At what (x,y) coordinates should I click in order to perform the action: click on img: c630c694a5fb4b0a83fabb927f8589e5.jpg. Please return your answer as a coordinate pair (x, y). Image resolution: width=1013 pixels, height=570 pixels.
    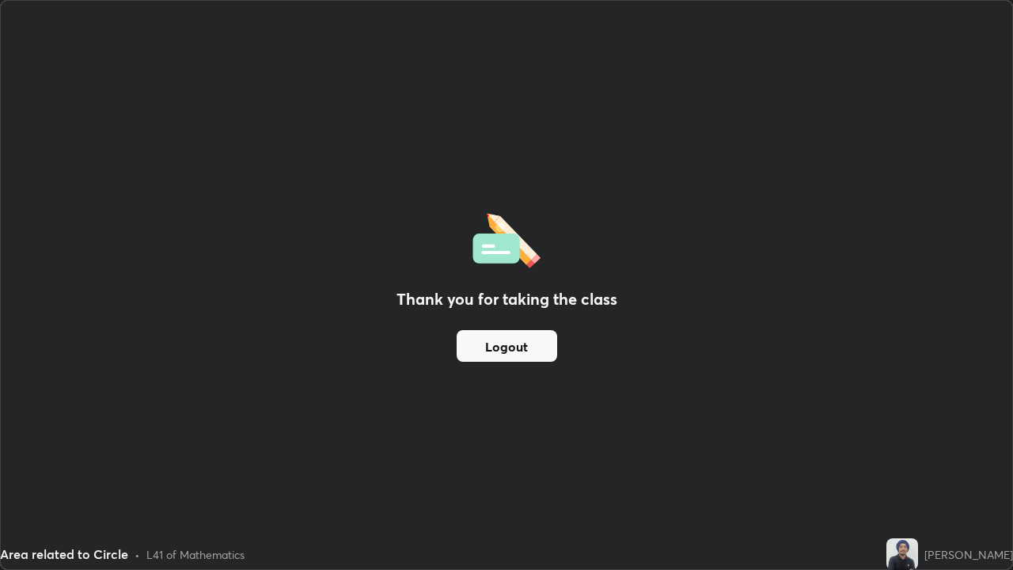
    Looking at the image, I should click on (902, 554).